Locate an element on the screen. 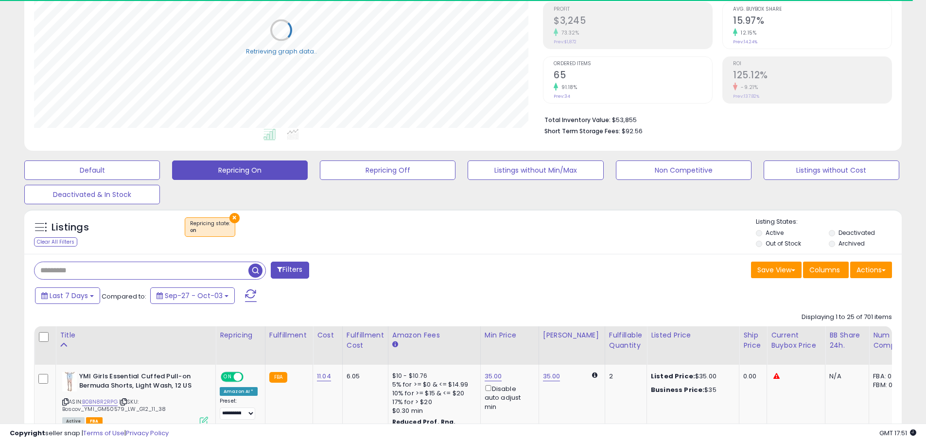 The width and height of the screenshot is (926, 443). span: Repricing state : is located at coordinates (210, 227).